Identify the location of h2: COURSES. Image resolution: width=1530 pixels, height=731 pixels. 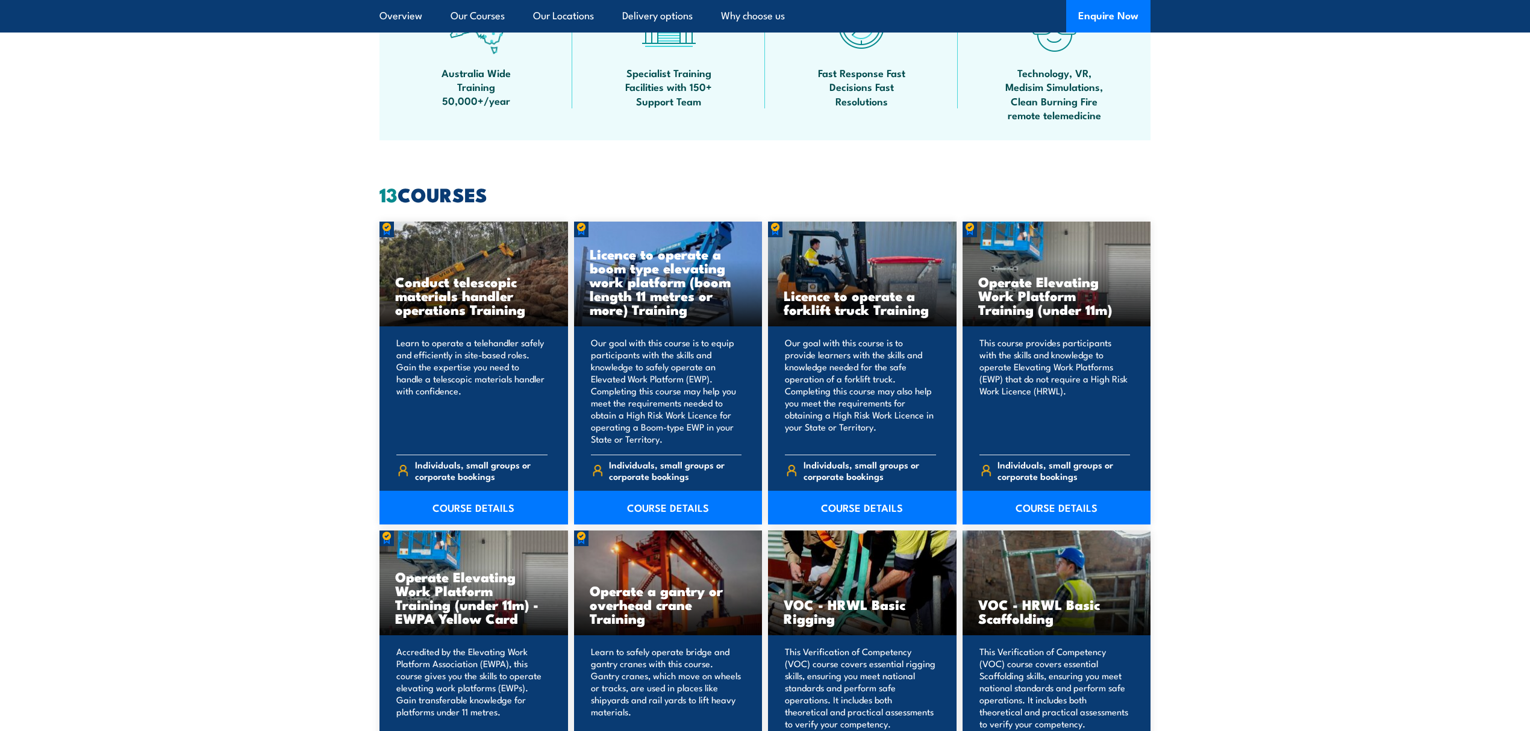
(765, 194).